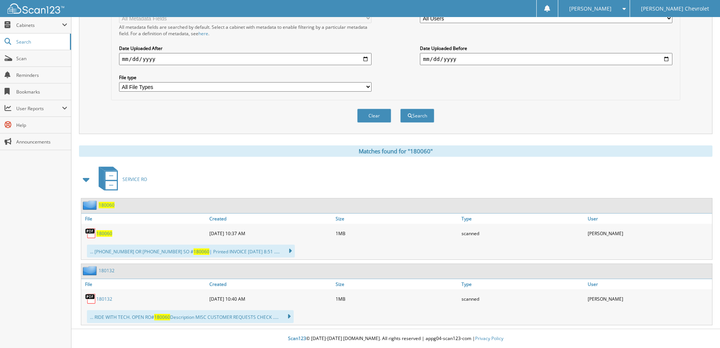 This screenshot has height=348, width=720. I want to click on label: File type, so click(245, 77).